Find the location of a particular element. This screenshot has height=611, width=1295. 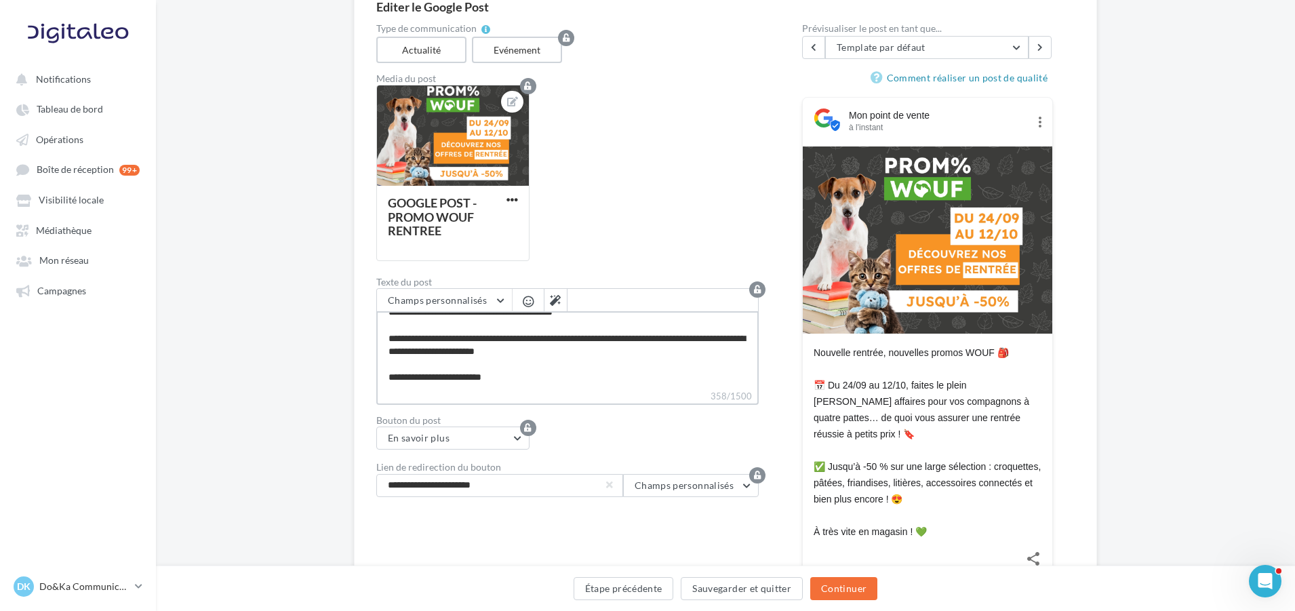

label: Bouton du post is located at coordinates (568, 420).